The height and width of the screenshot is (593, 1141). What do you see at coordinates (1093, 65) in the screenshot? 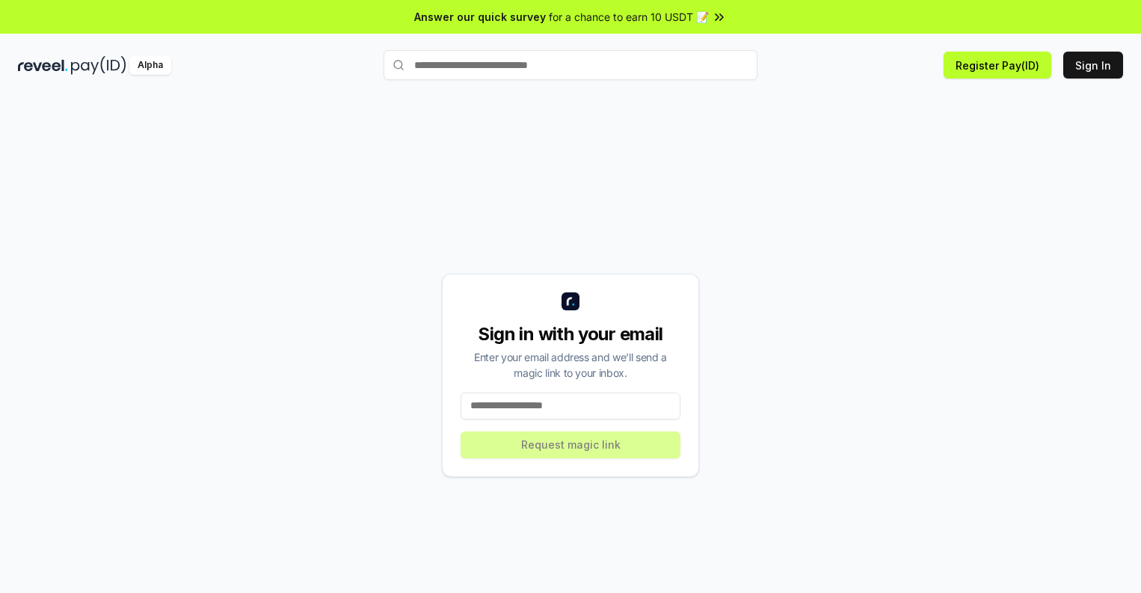
I see `button: Sign In` at bounding box center [1093, 65].